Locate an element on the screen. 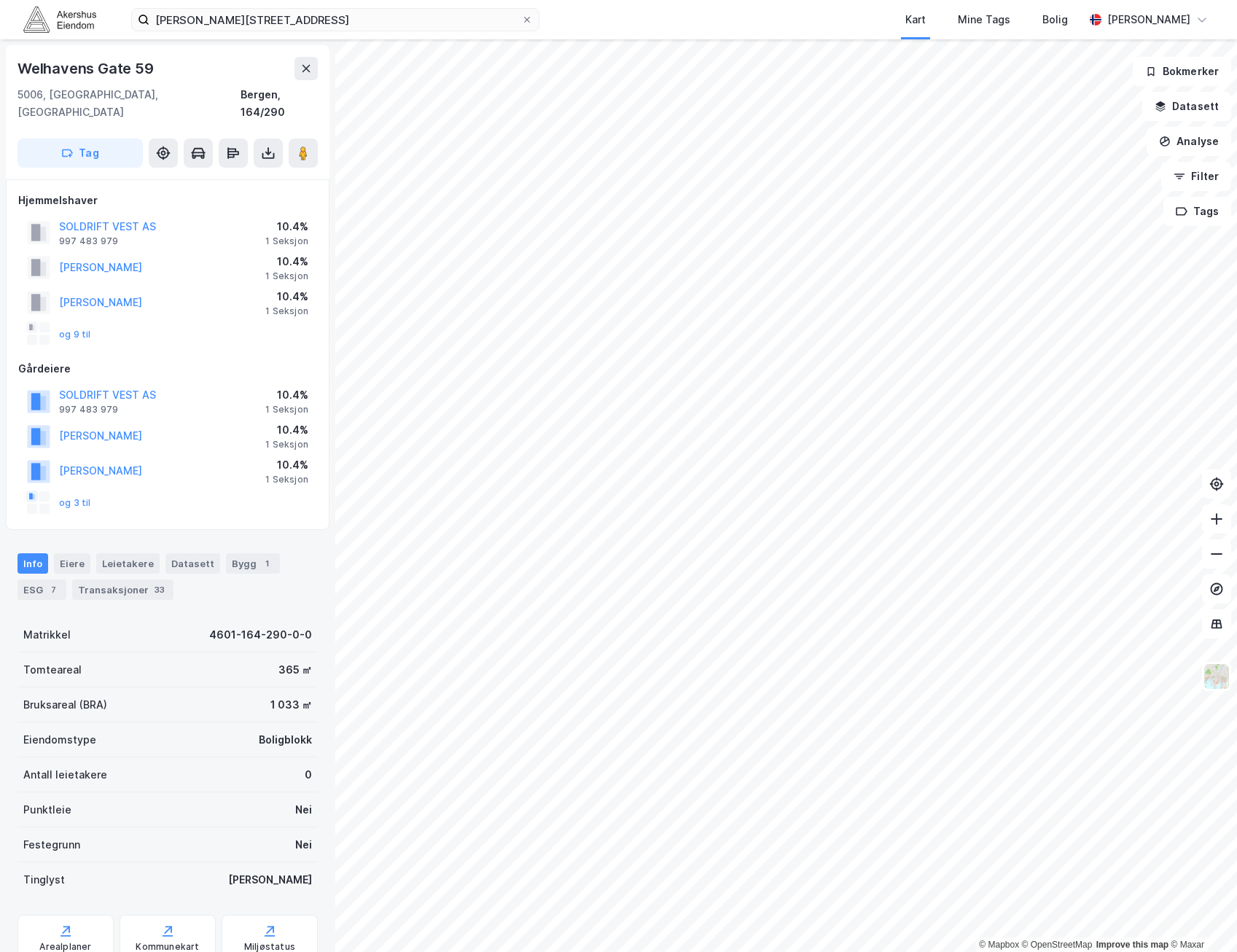 The height and width of the screenshot is (952, 1237). img: akershus-eiendom-logo.9091f326c980b4bce74ccdd9f866810c.svg is located at coordinates (60, 19).